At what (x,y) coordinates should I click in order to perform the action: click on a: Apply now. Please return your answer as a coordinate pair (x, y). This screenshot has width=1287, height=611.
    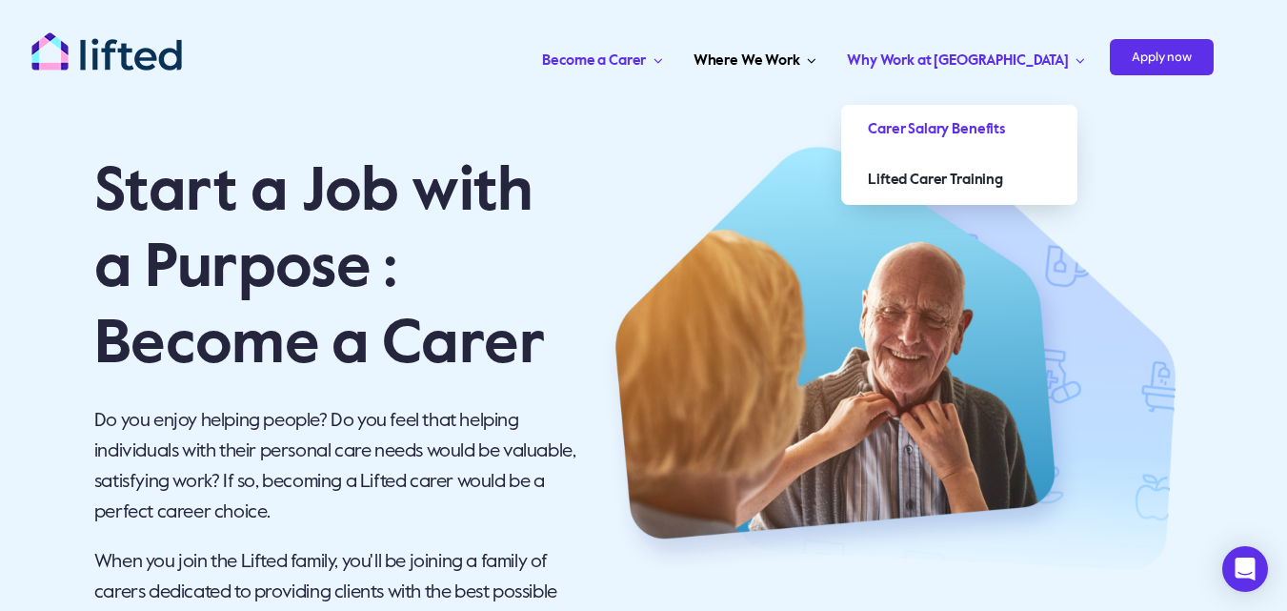
    Looking at the image, I should click on (1161, 57).